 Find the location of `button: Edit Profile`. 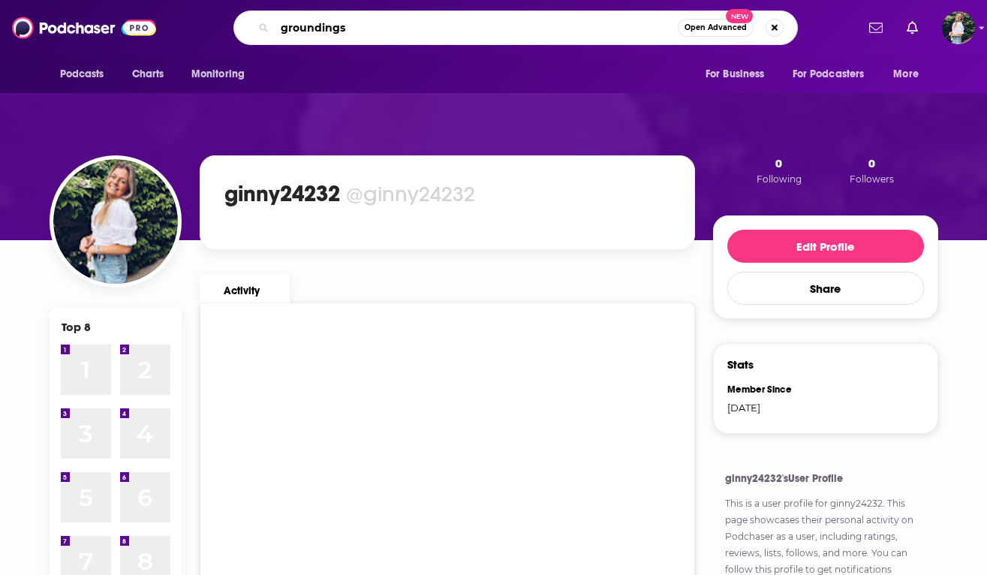

button: Edit Profile is located at coordinates (825, 246).